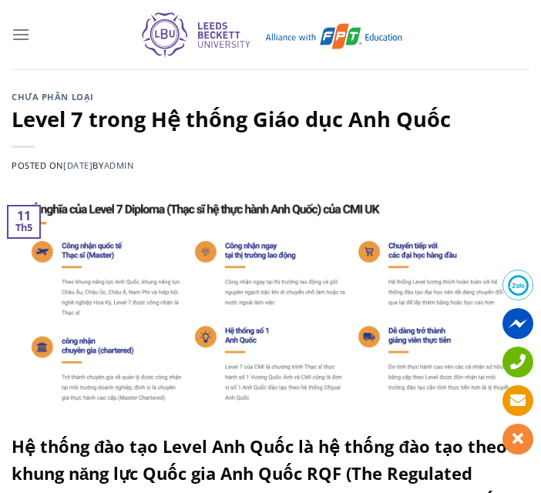  What do you see at coordinates (52, 96) in the screenshot?
I see `a: Chưa phân loại` at bounding box center [52, 96].